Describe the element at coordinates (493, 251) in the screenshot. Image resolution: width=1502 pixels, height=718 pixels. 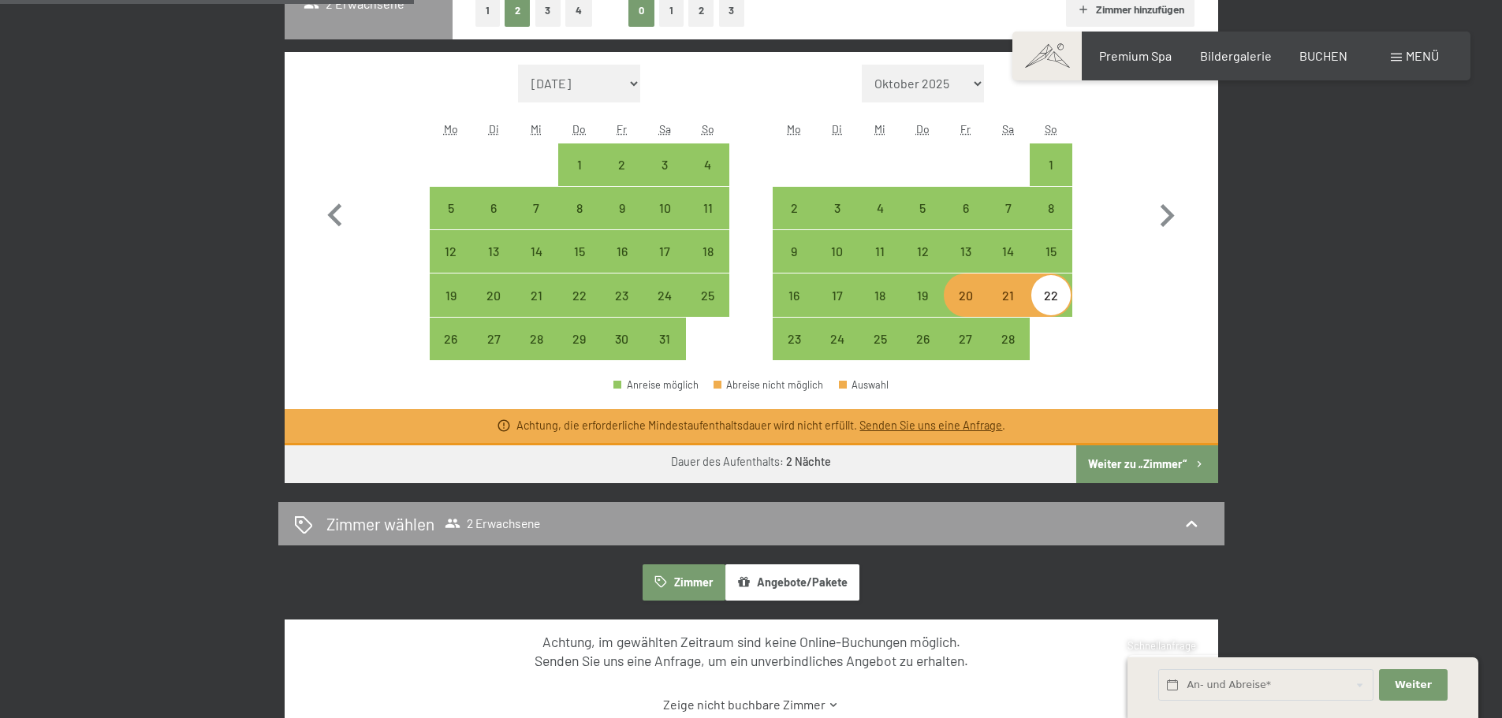
I see `div: Tue Jan 13 2026` at that location.